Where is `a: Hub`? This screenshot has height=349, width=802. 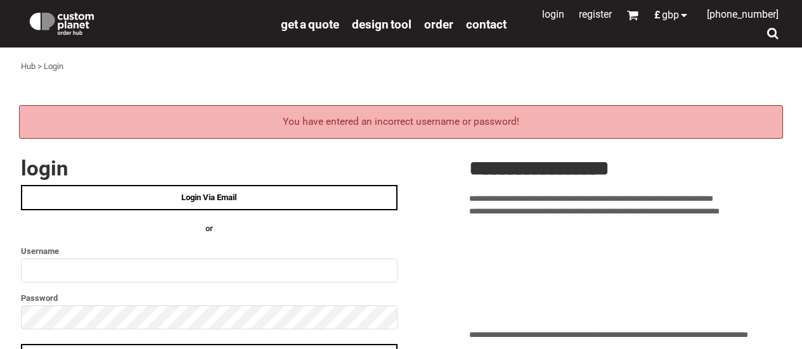 a: Hub is located at coordinates (28, 66).